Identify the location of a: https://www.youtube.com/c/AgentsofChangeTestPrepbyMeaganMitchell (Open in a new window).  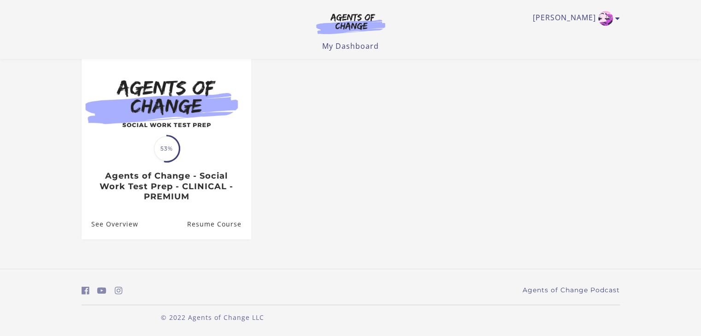
(102, 291).